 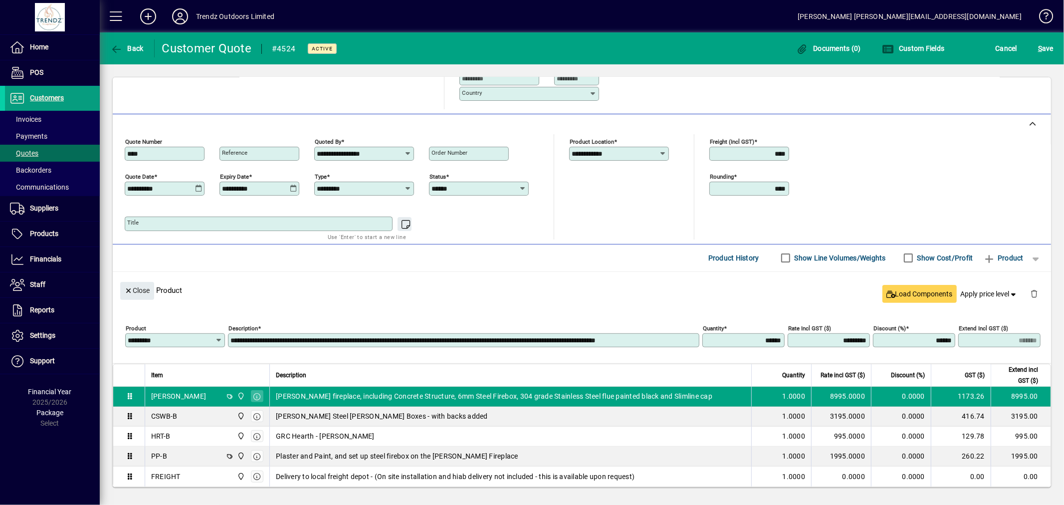 What do you see at coordinates (321, 176) in the screenshot?
I see `mat-label: Type` at bounding box center [321, 176].